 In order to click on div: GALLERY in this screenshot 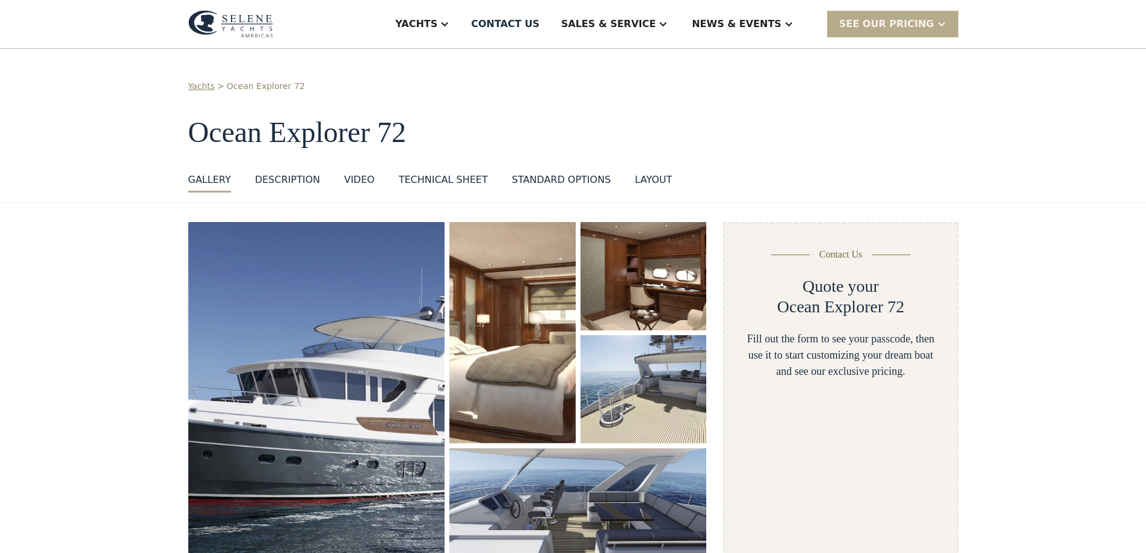, I will do `click(209, 180)`.